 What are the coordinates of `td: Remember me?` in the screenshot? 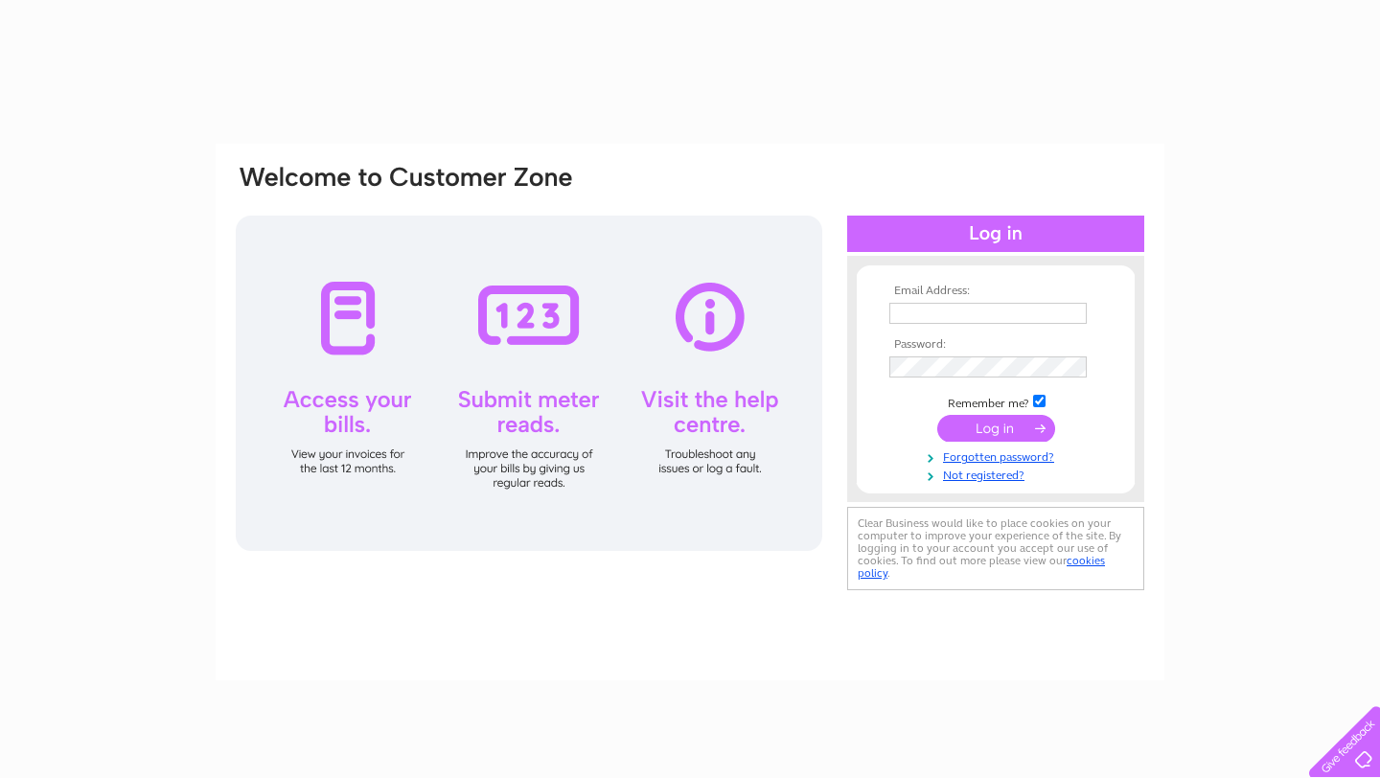 It's located at (996, 402).